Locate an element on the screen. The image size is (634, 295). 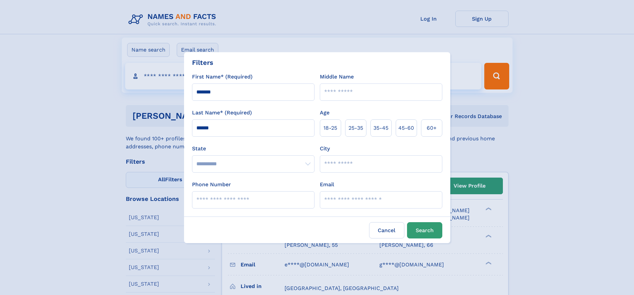
div: Filters is located at coordinates (203, 63).